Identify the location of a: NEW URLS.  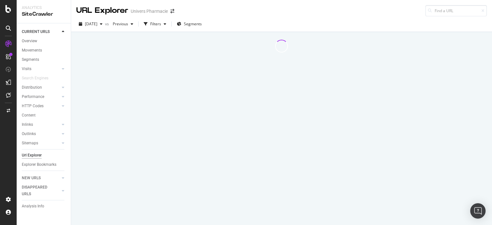
(41, 178).